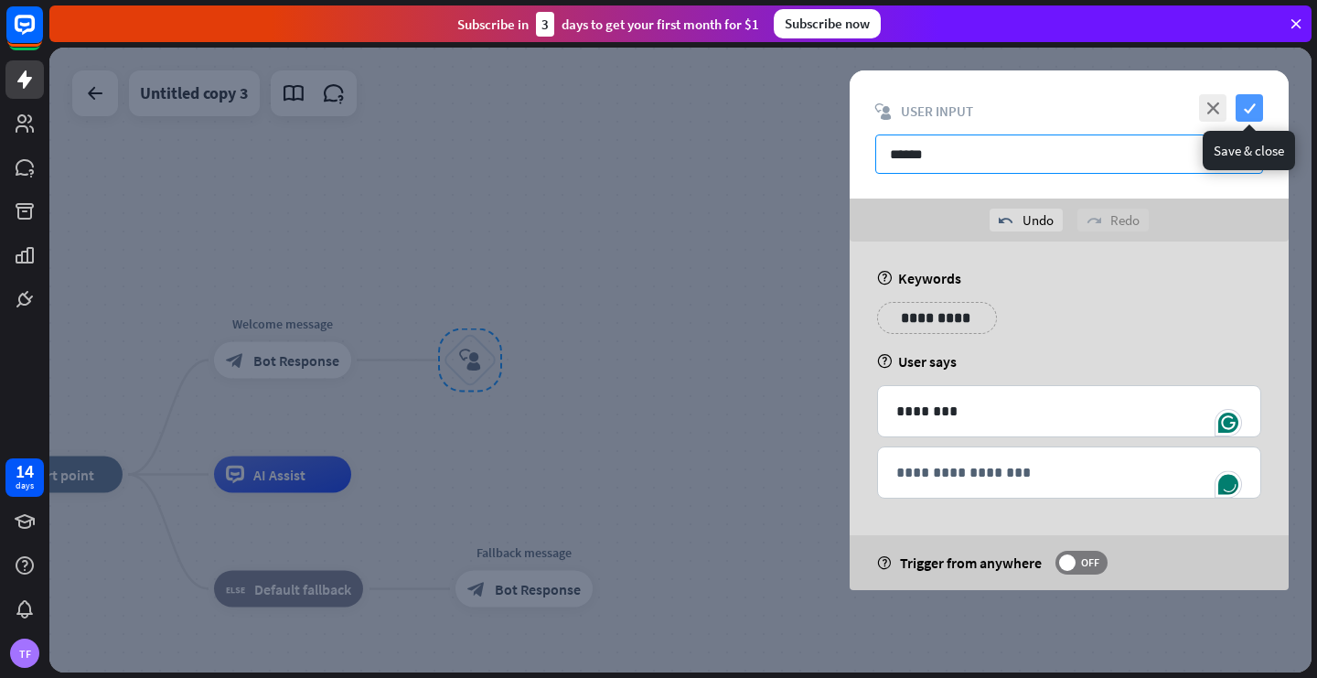 The width and height of the screenshot is (1317, 678). What do you see at coordinates (827, 24) in the screenshot?
I see `div: Subscribe now` at bounding box center [827, 24].